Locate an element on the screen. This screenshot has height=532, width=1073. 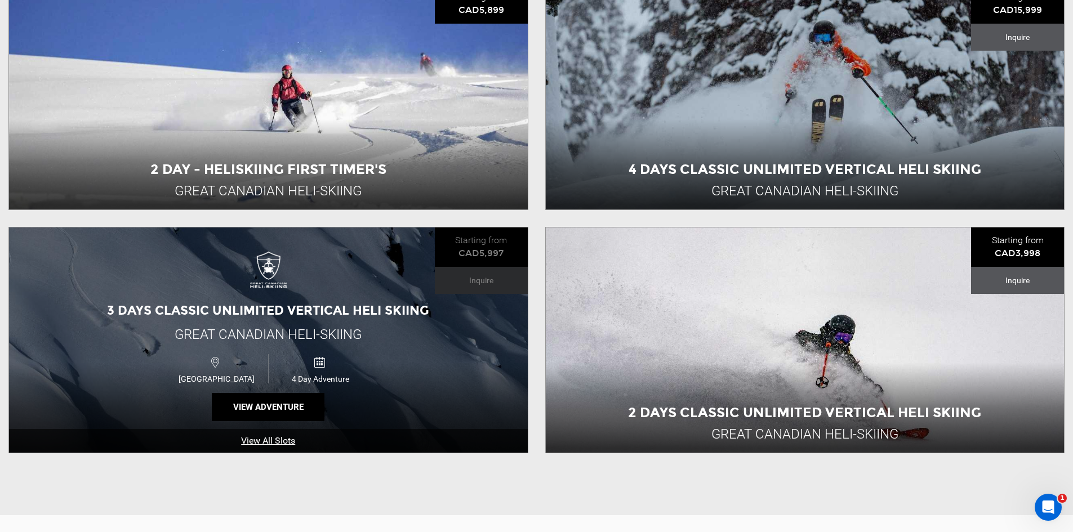
a: View All Slots is located at coordinates (268, 441).